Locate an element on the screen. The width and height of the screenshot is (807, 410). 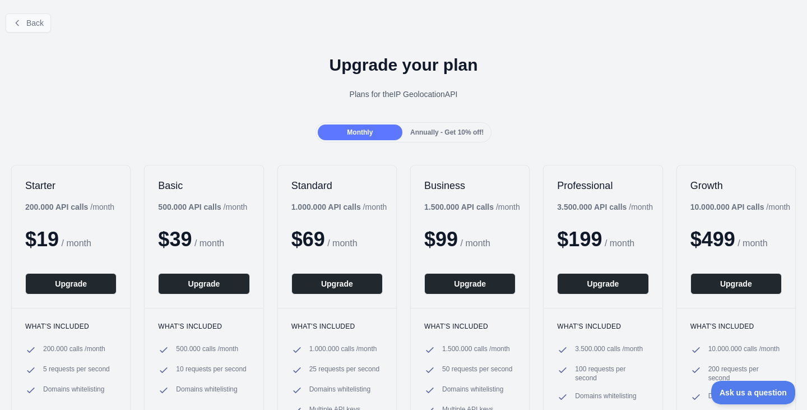
b: 3.500.000 API calls is located at coordinates (592, 207).